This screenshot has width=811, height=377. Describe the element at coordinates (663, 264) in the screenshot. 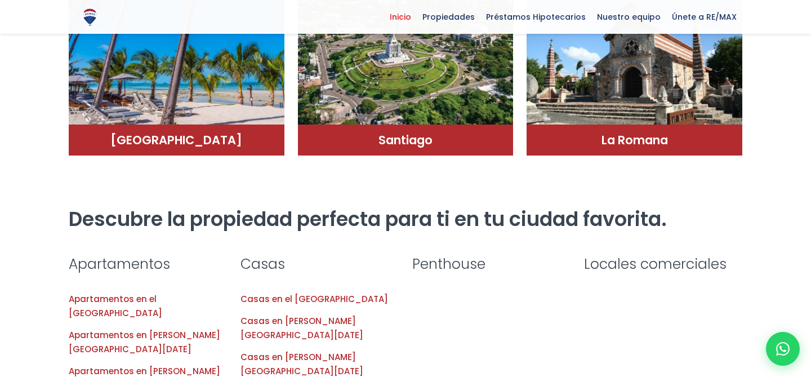

I see `h3: Locales comerciales` at that location.